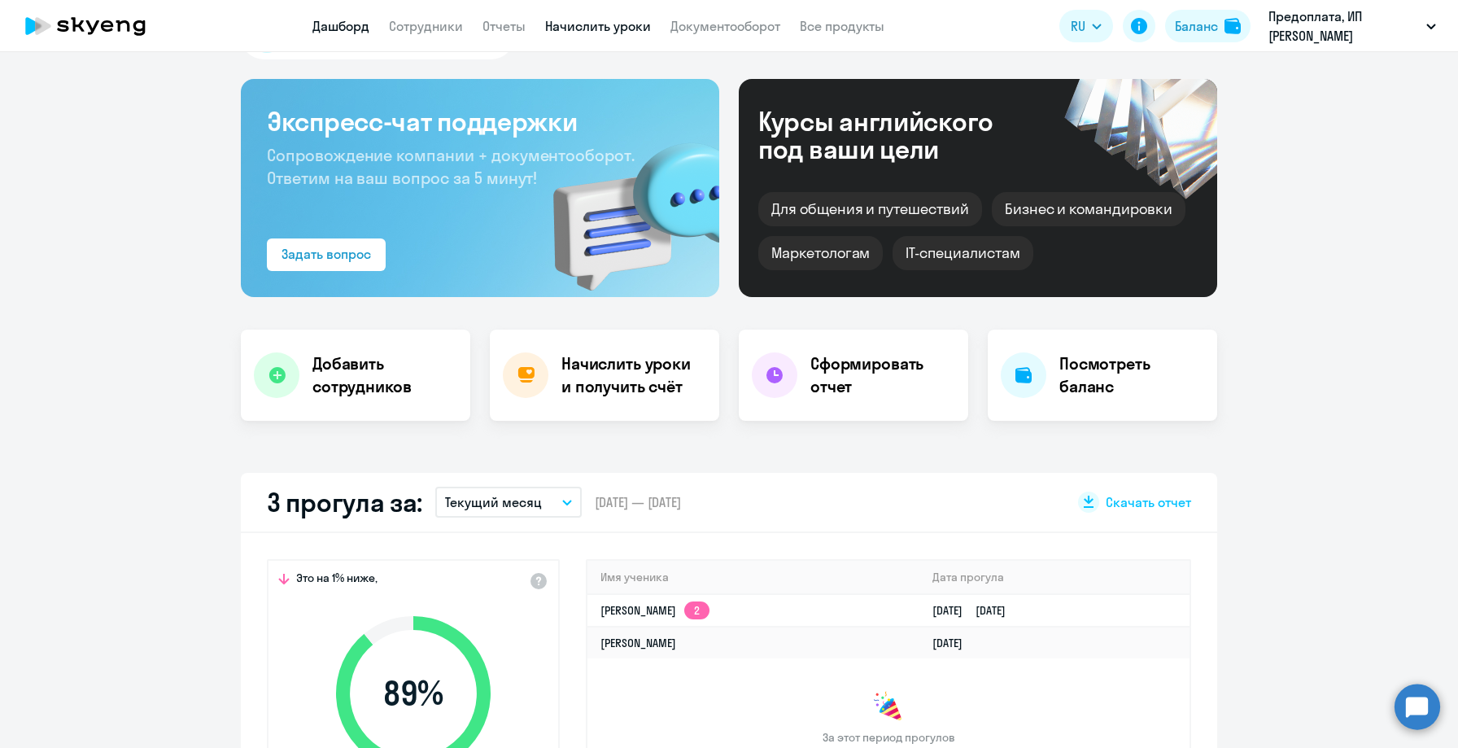 The image size is (1458, 748). What do you see at coordinates (889, 707) in the screenshot?
I see `img: congrats` at bounding box center [889, 707].